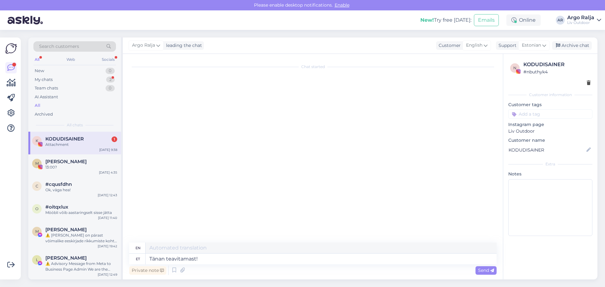 The width and height of the screenshot is (605, 287). Describe the element at coordinates (37, 186) in the screenshot. I see `span: c` at that location.